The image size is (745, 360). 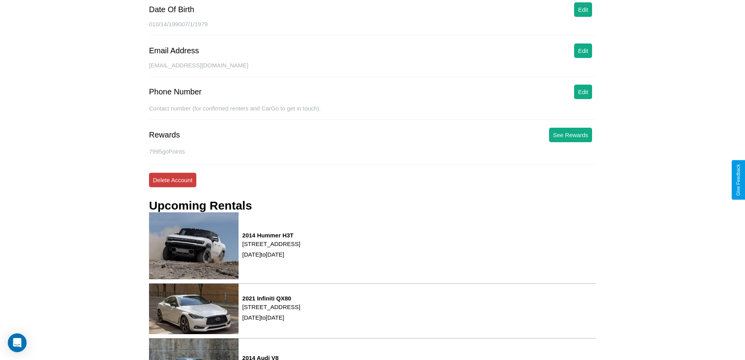 What do you see at coordinates (172, 9) in the screenshot?
I see `div: Date Of Birth` at bounding box center [172, 9].